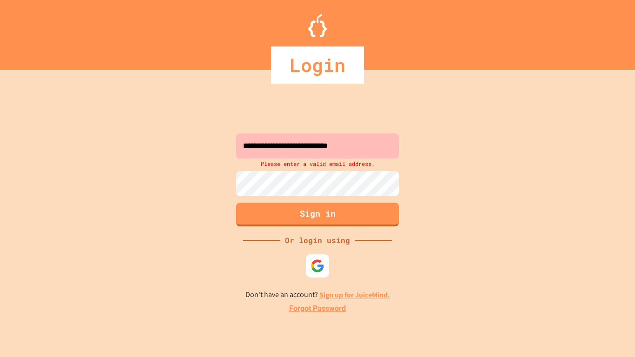 Image resolution: width=635 pixels, height=357 pixels. What do you see at coordinates (317, 266) in the screenshot?
I see `img: google-icon.svg` at bounding box center [317, 266].